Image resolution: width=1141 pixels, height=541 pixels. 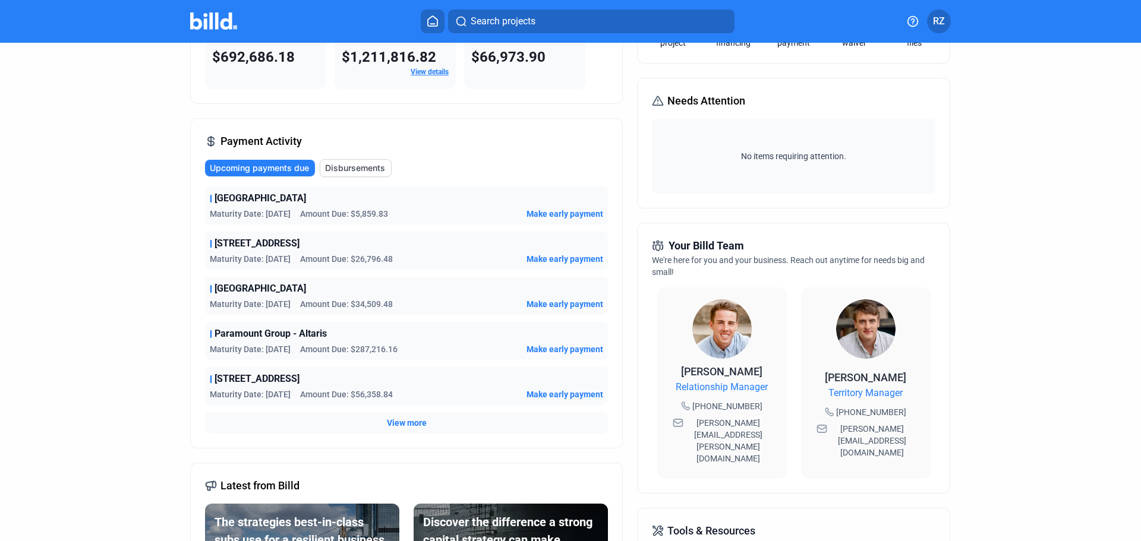 What do you see at coordinates (503, 21) in the screenshot?
I see `span: Search projects` at bounding box center [503, 21].